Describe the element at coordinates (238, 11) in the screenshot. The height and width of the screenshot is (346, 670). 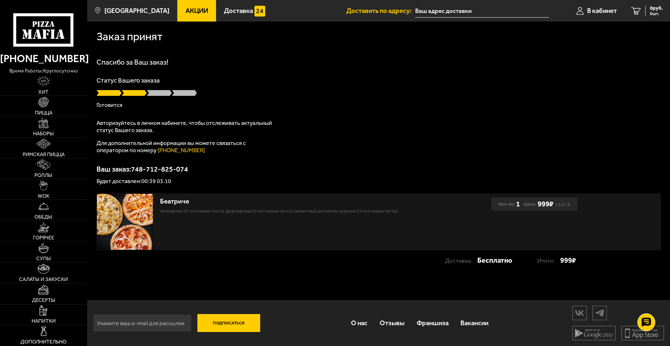
I see `span: Доставка` at that location.